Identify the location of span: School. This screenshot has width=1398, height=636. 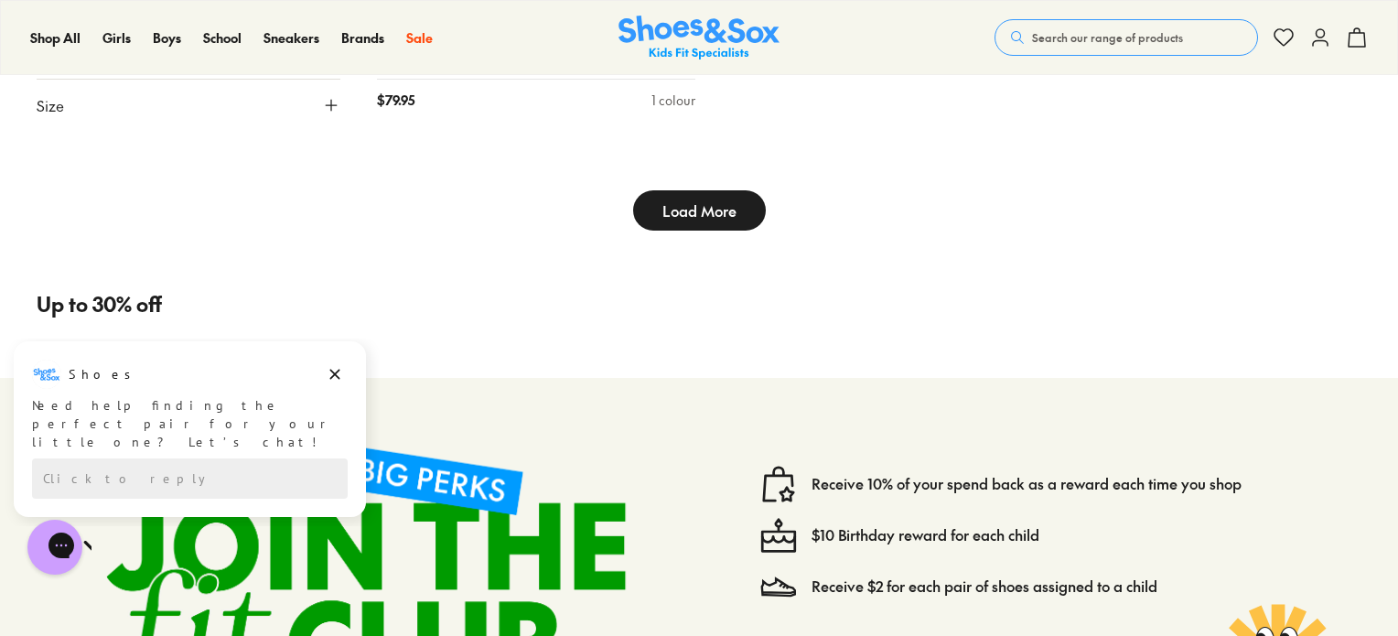
(222, 38).